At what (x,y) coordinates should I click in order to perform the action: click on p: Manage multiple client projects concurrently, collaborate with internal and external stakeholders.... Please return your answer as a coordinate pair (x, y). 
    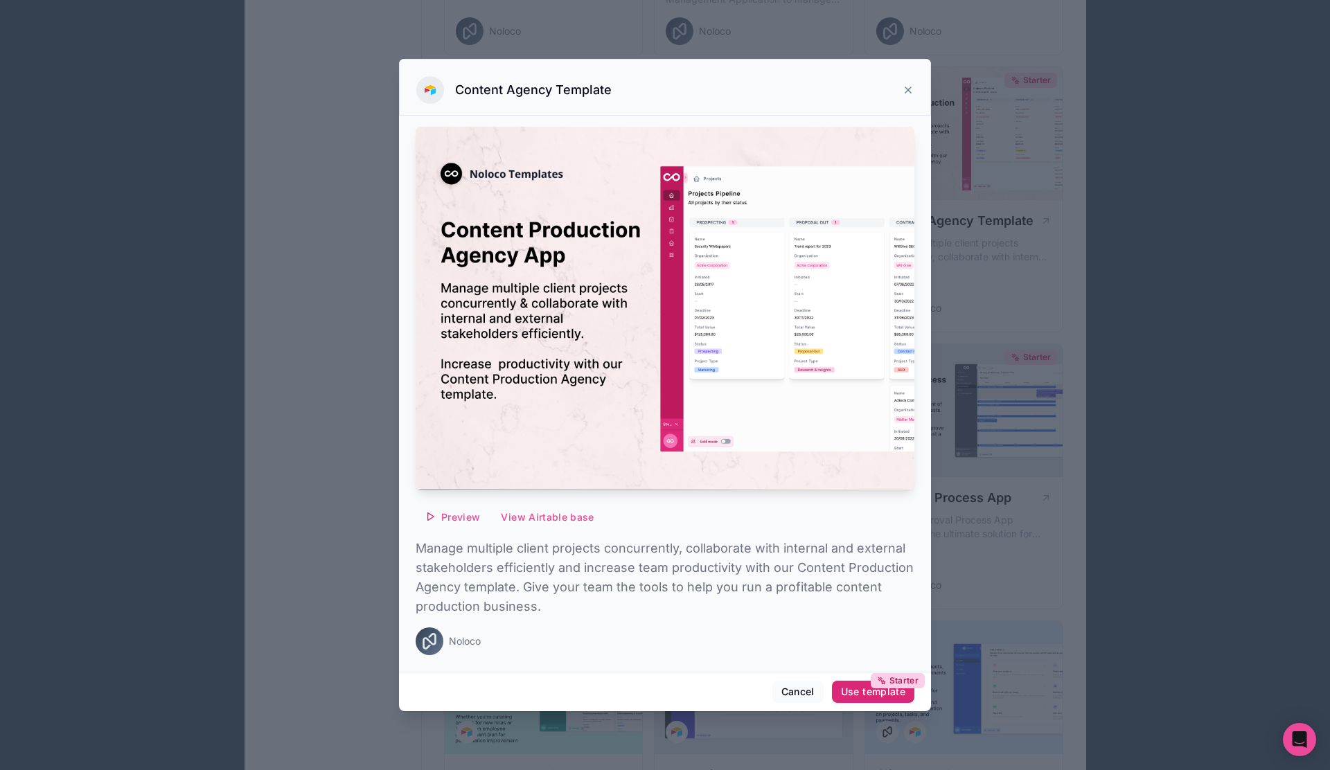
    Looking at the image, I should click on (665, 578).